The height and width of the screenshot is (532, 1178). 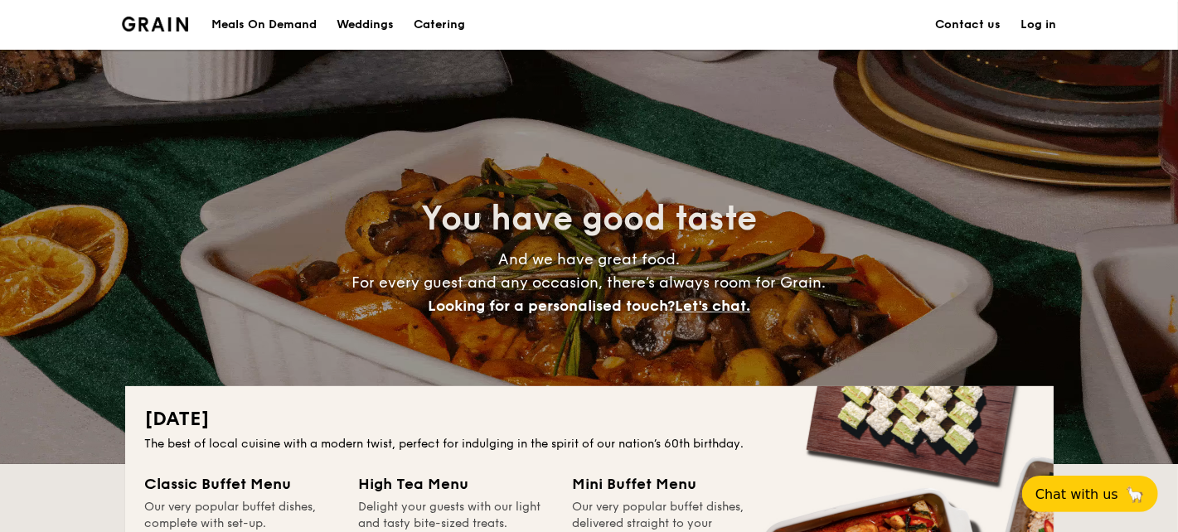 What do you see at coordinates (588, 219) in the screenshot?
I see `span: You have good taste` at bounding box center [588, 219].